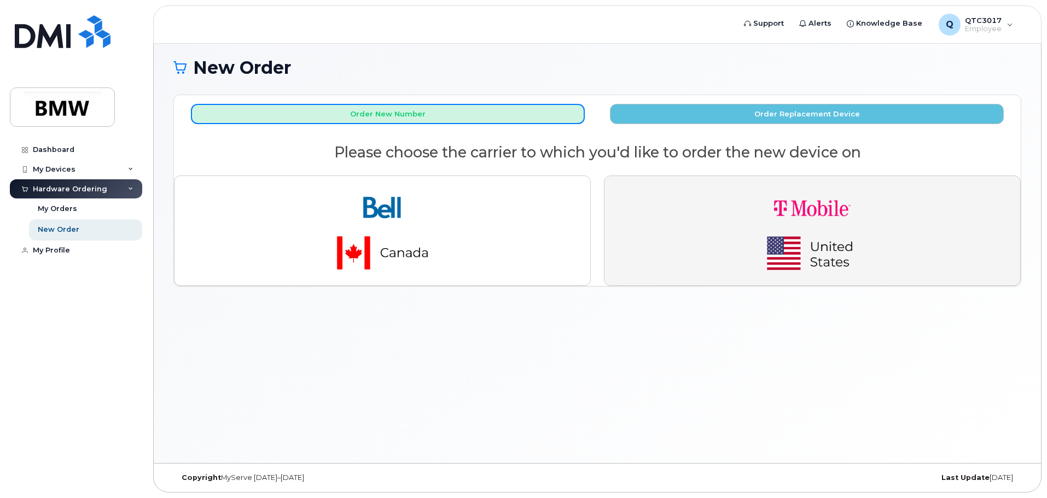 The width and height of the screenshot is (1047, 498). What do you see at coordinates (201, 478) in the screenshot?
I see `strong: Copyright` at bounding box center [201, 478].